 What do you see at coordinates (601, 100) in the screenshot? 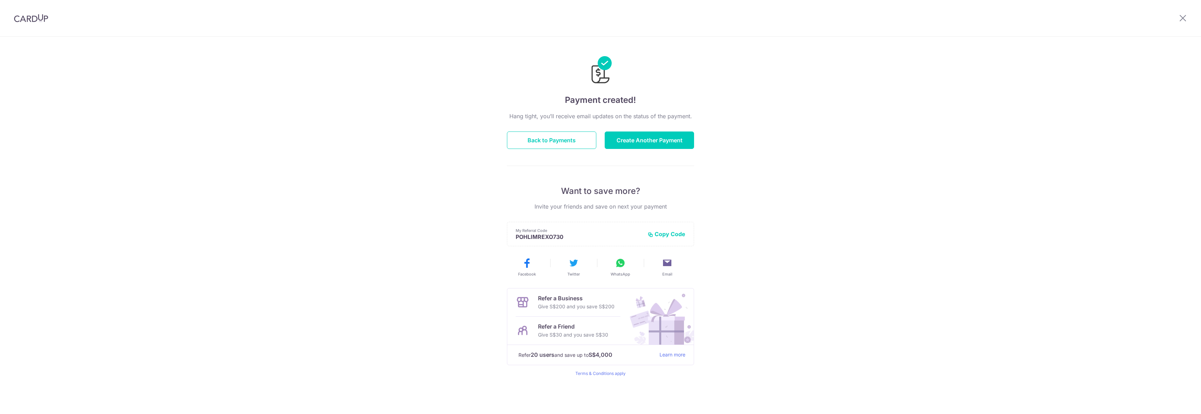
I see `h4: Payment created!` at bounding box center [601, 100].